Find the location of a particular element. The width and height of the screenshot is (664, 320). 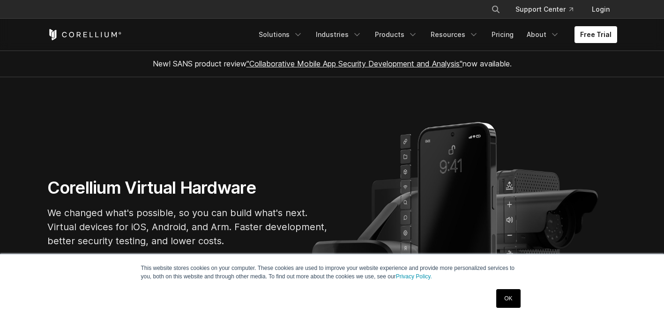

a: Privacy Policy. is located at coordinates (414, 277).